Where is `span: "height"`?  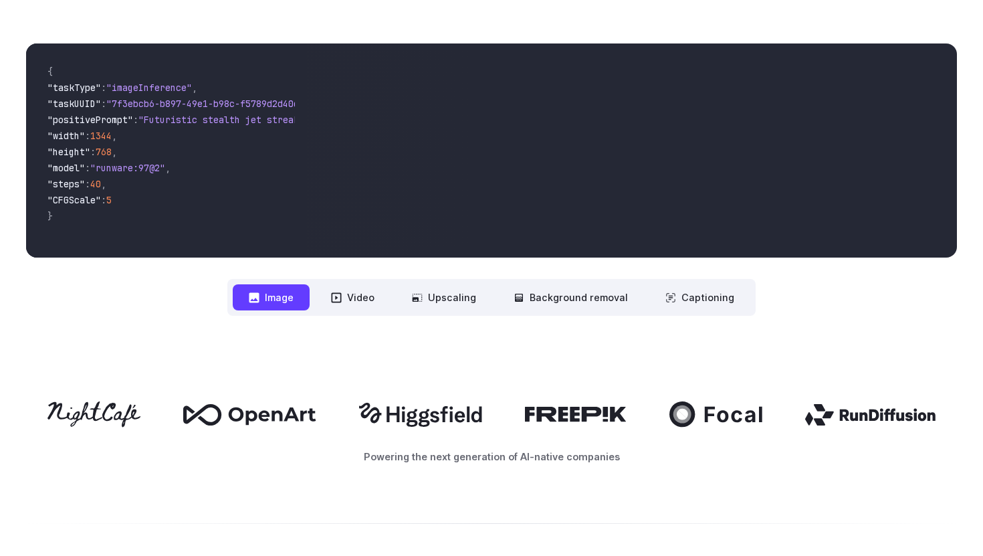
span: "height" is located at coordinates (69, 152).